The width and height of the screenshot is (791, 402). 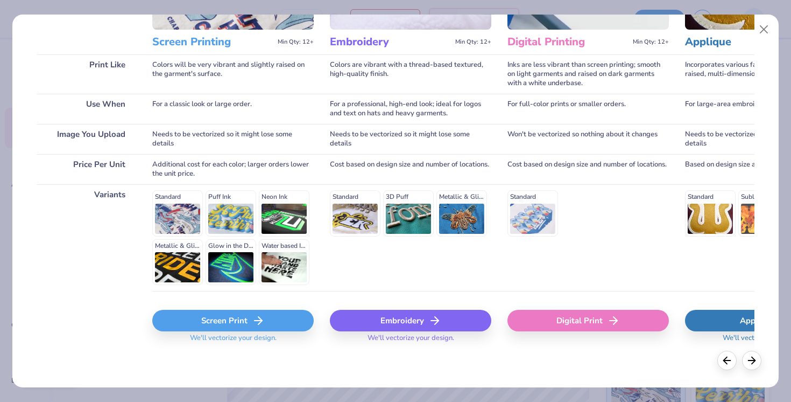 What do you see at coordinates (233, 320) in the screenshot?
I see `div: Screen Print` at bounding box center [233, 320].